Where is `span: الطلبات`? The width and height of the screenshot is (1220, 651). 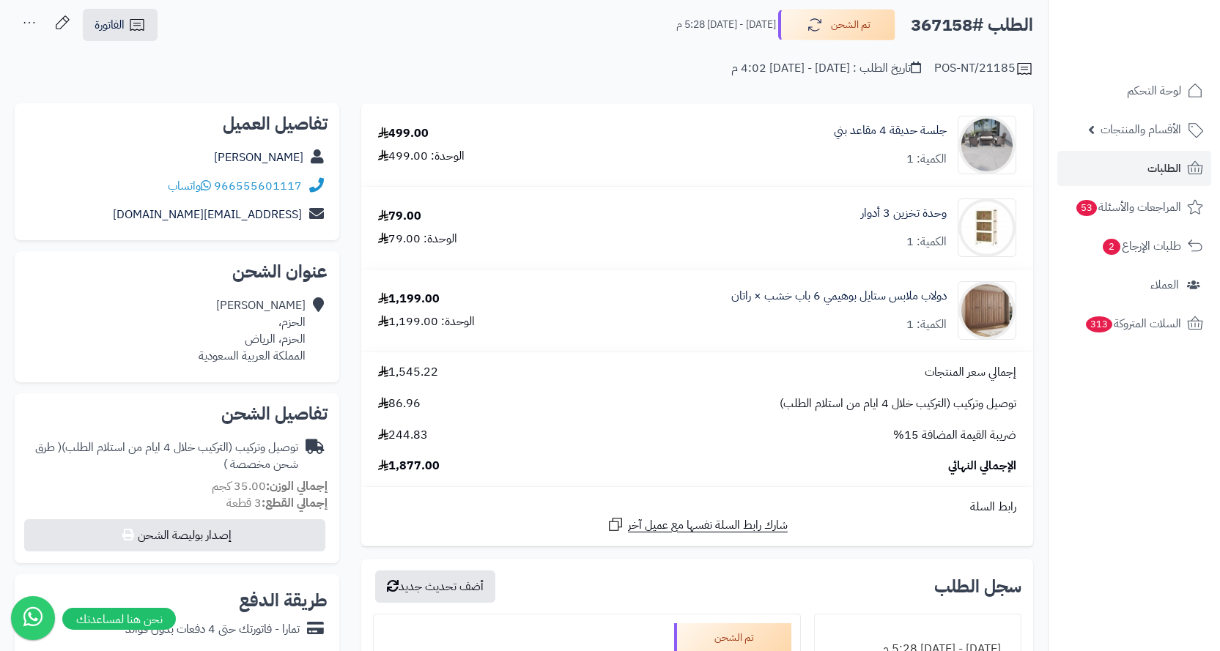 span: الطلبات is located at coordinates (1164, 169).